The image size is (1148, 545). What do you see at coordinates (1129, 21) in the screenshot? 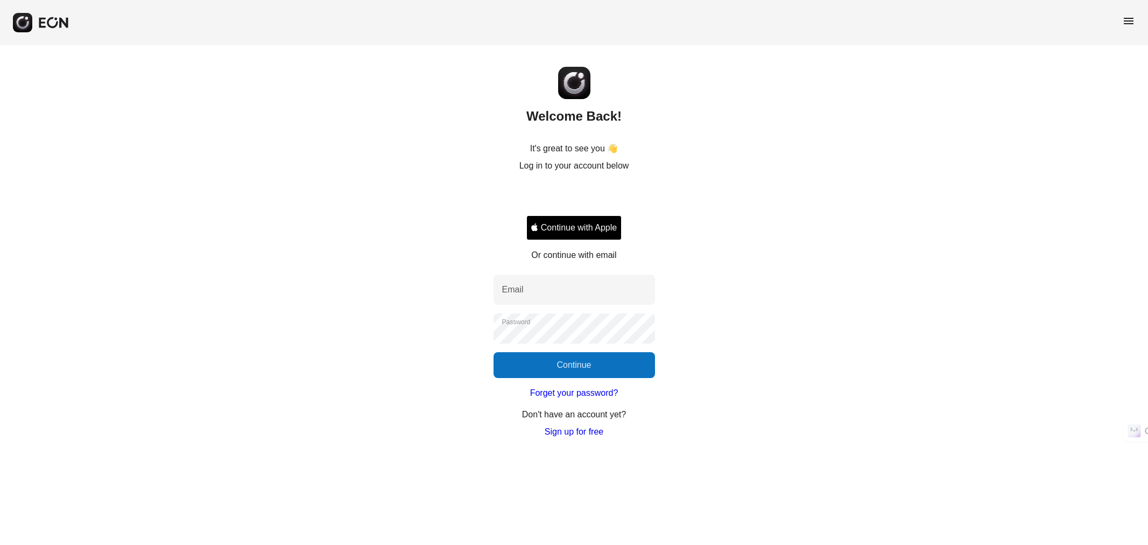
I see `span: menu` at bounding box center [1129, 21].